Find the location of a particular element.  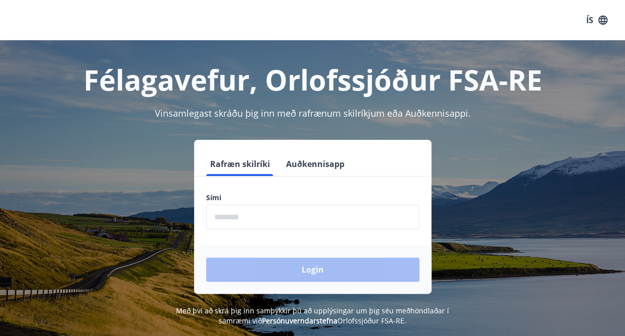

span: Með því að skrá þig inn samþykkir þú að upplýsingar um þig séu meðhöndlaðar í samræmi við Orlofss... is located at coordinates (312, 315).